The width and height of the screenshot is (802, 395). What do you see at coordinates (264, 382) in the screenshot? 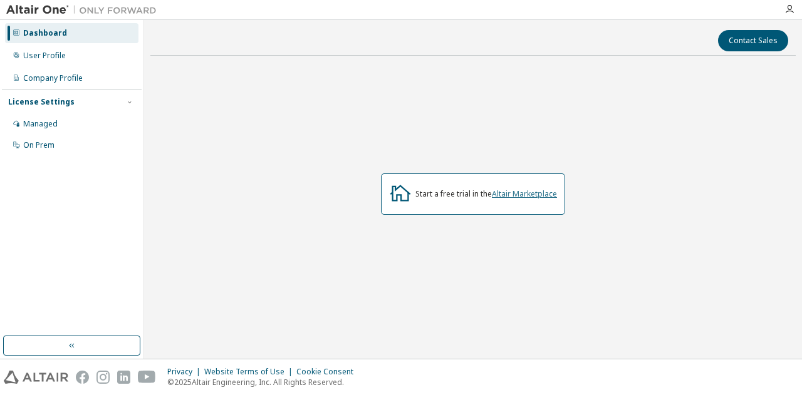
I see `p: © 2025 Altair Engineering, Inc. All Rights Reserved.` at bounding box center [264, 382].